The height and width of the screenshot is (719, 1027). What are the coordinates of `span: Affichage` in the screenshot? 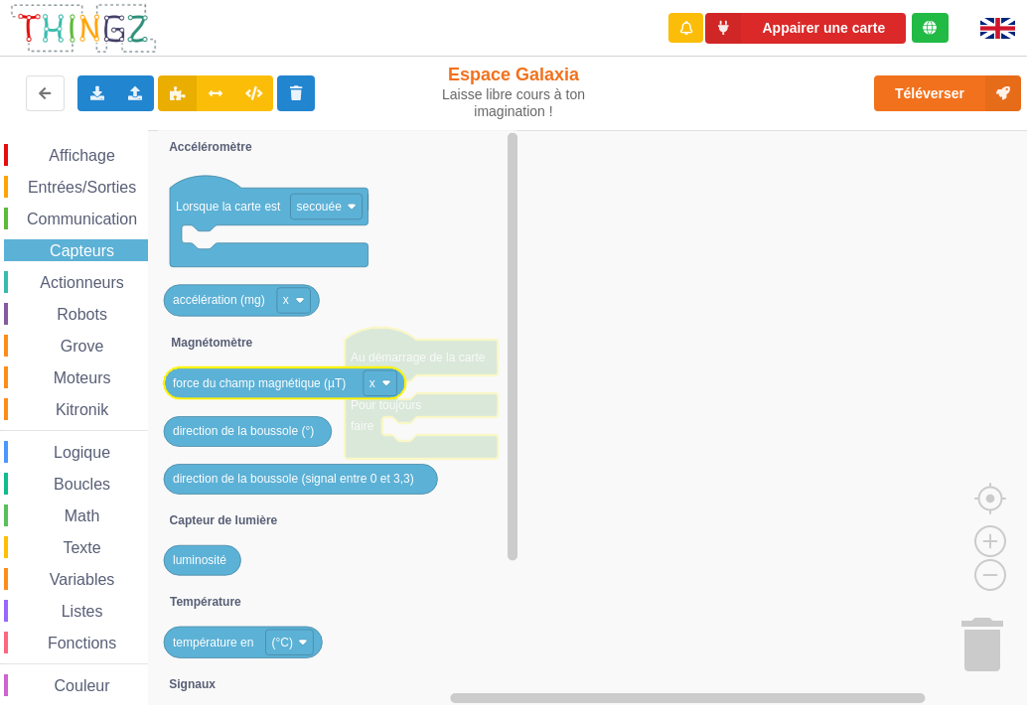 It's located at (81, 155).